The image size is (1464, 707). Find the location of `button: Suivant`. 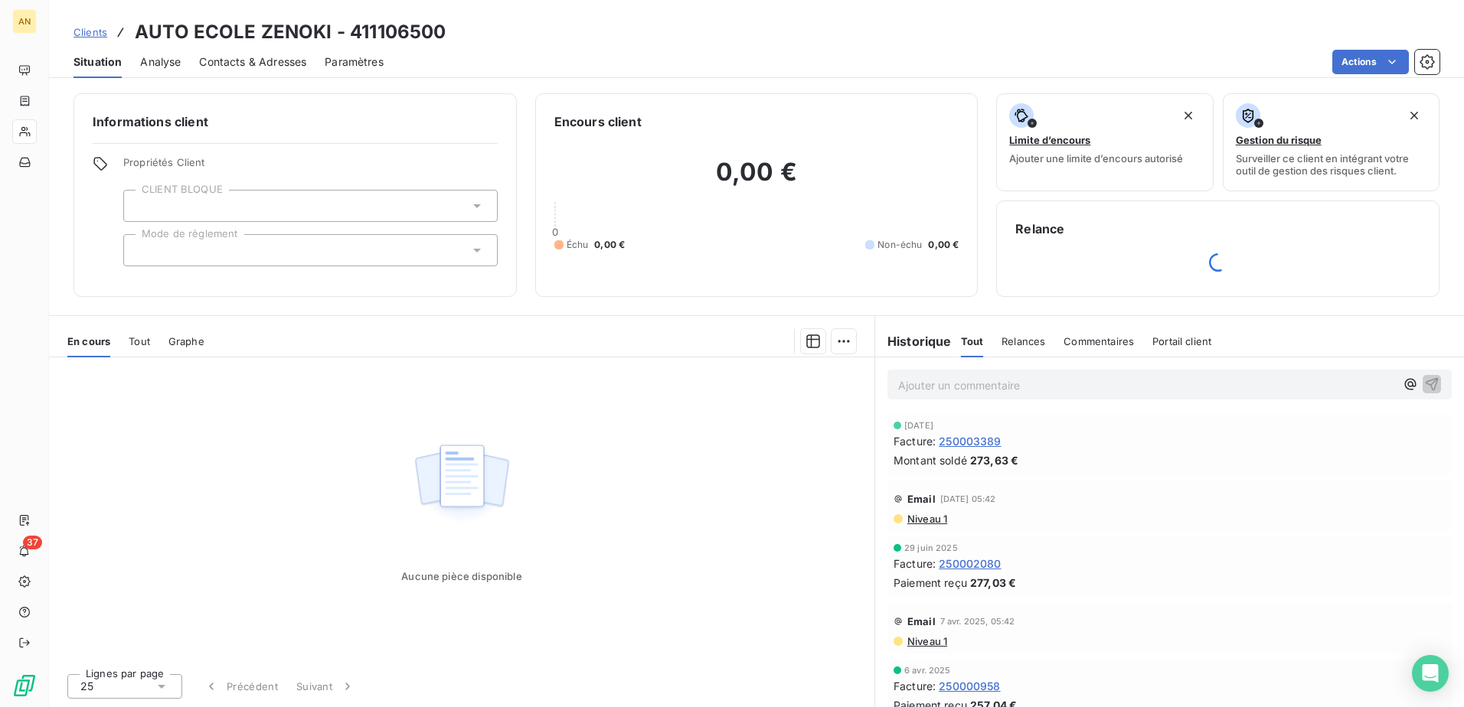

button: Suivant is located at coordinates (325, 687).